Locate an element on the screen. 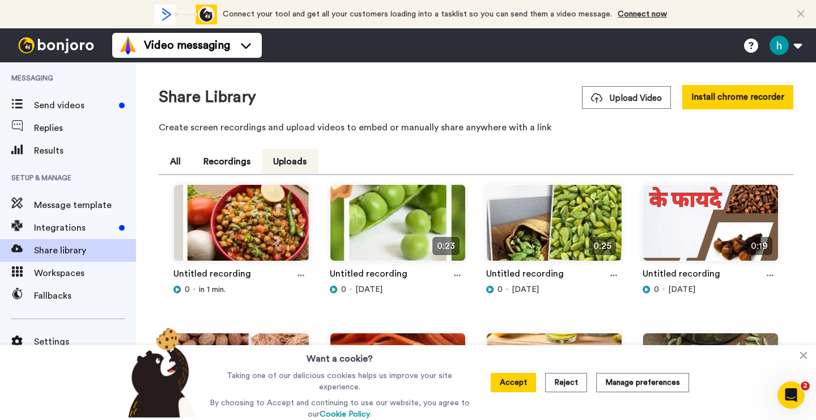 This screenshot has height=420, width=816. img: 2dea985a-d9f3-4b4b-8e43-cec3c93ef4c2_thumbnail_source_1755661682.jpg is located at coordinates (398, 227).